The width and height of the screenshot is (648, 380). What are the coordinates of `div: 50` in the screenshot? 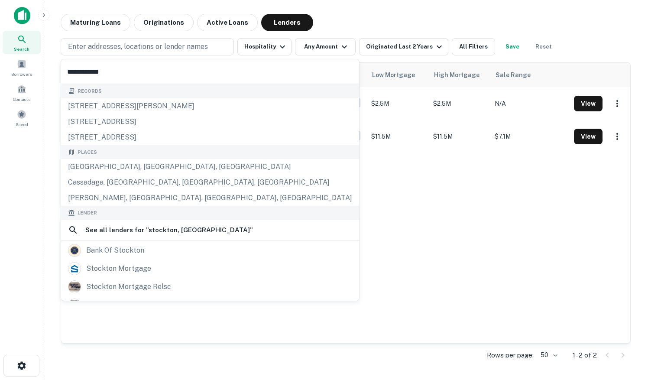 It's located at (548, 355).